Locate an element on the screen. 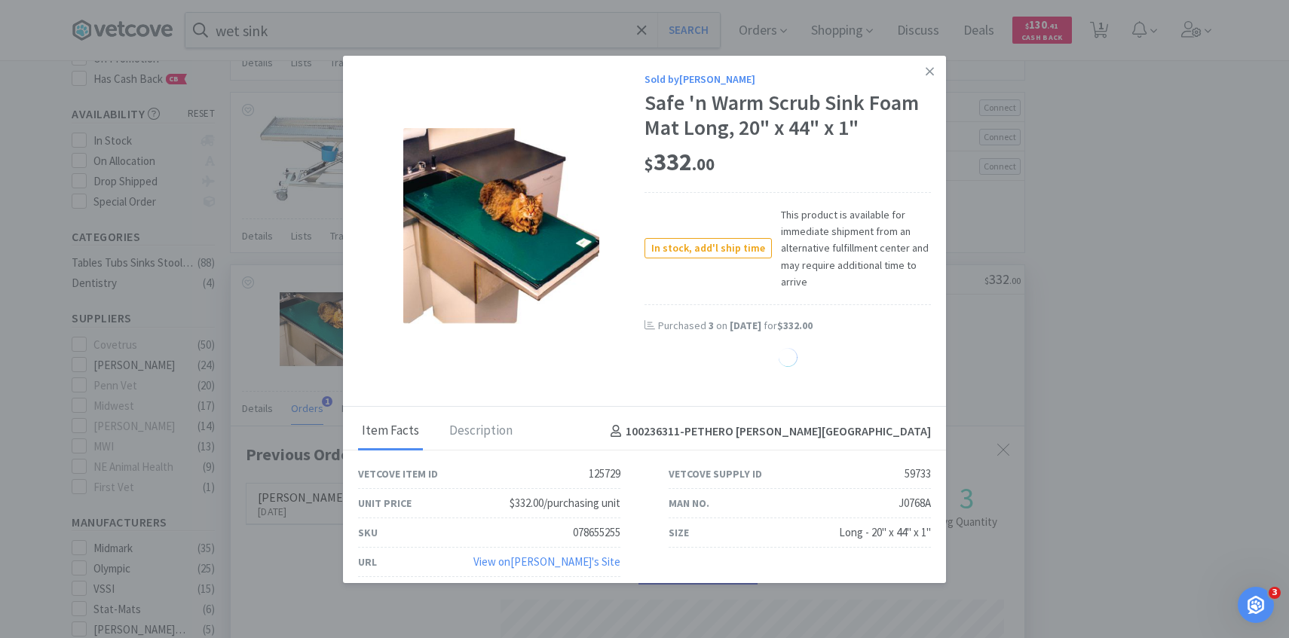  div: SKU is located at coordinates (368, 533).